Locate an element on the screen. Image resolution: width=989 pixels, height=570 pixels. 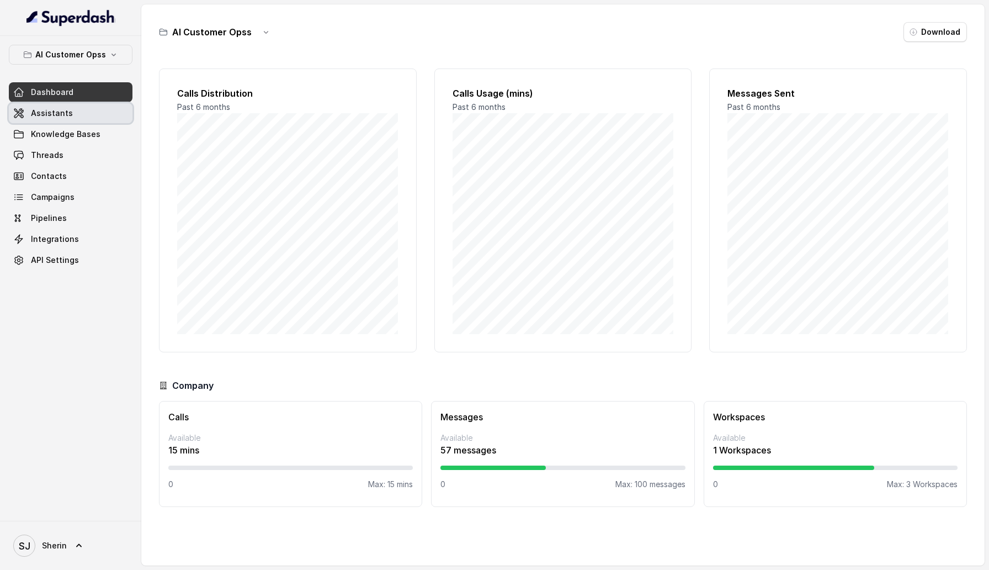
a: Assistants is located at coordinates (71, 113).